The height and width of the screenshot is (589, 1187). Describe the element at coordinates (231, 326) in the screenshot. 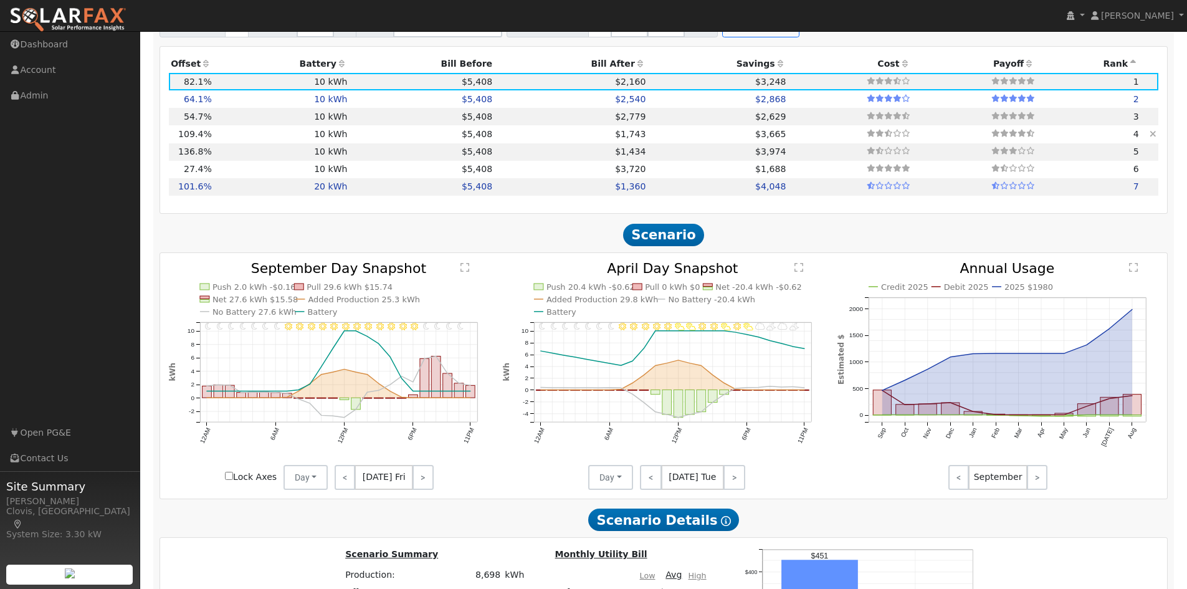

I see `i: 2AM - Clear` at that location.